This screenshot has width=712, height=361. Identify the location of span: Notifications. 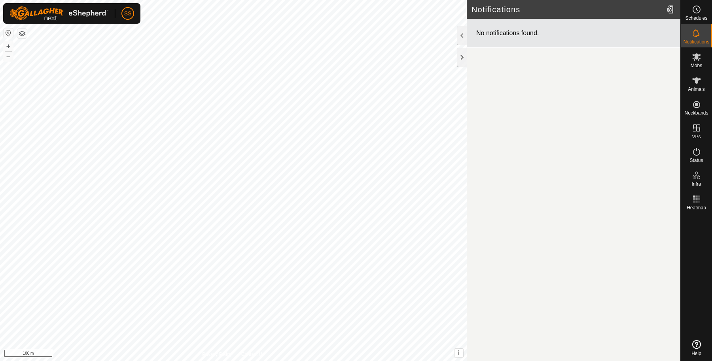
(696, 42).